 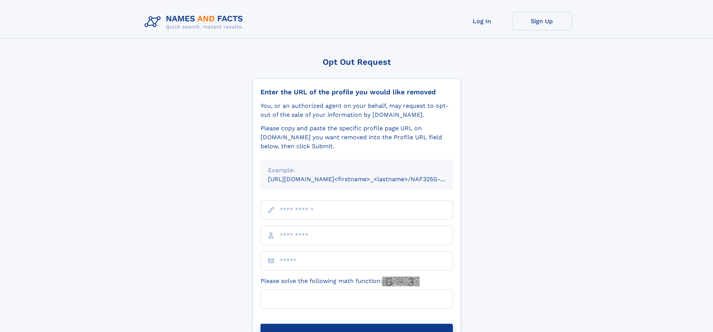 I want to click on div: You, or an authorized agent on your behalf, may request to opt-out of the sale of your informatio..., so click(x=356, y=110).